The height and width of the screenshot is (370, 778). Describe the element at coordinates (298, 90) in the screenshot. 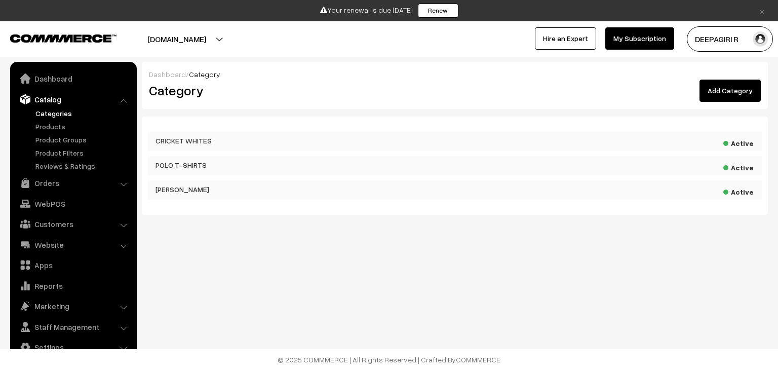

I see `h2: Category` at that location.